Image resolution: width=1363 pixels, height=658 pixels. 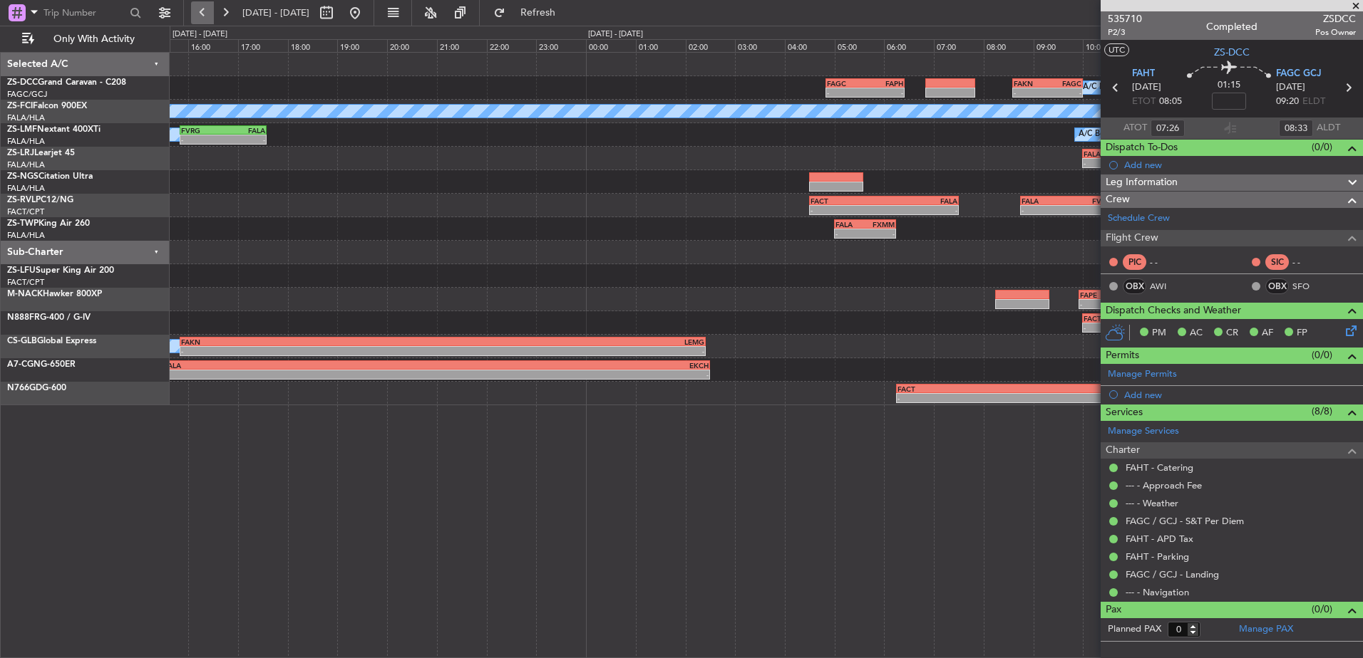 What do you see at coordinates (85, 39) in the screenshot?
I see `button: Only With Activity` at bounding box center [85, 39].